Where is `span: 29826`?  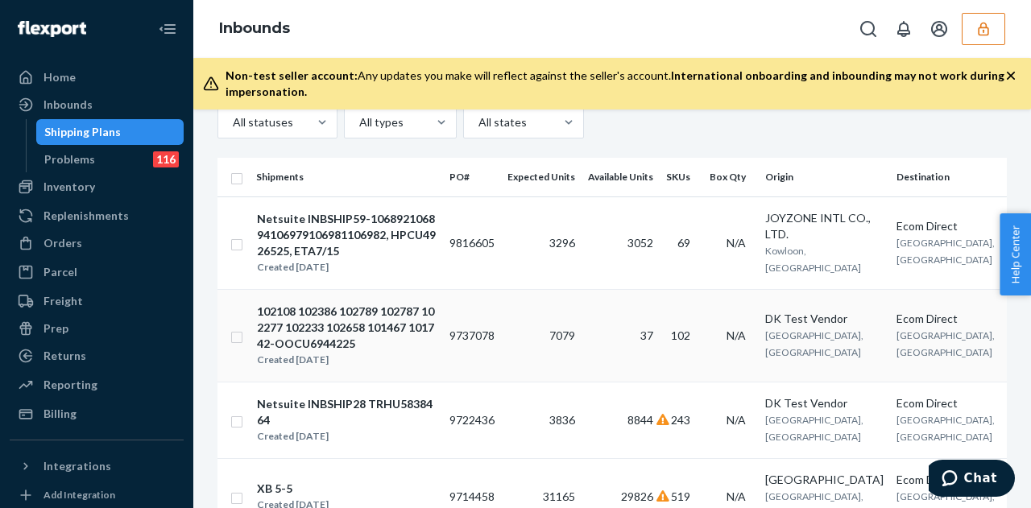 span: 29826 is located at coordinates (637, 496).